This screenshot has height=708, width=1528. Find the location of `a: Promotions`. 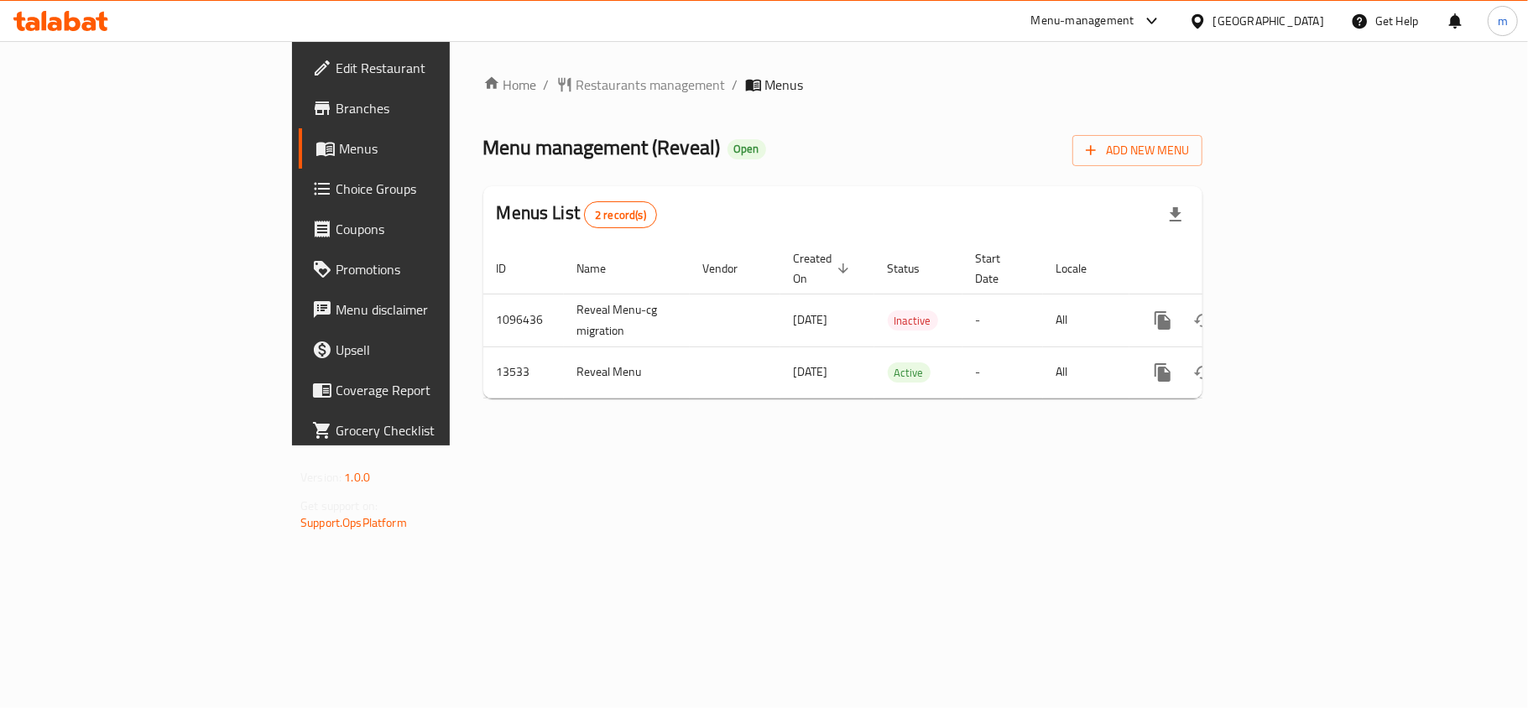

a: Promotions is located at coordinates (423, 269).